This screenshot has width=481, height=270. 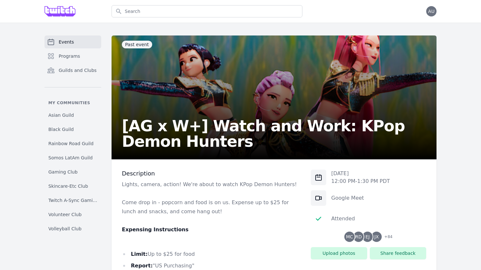 What do you see at coordinates (73, 115) in the screenshot?
I see `a: Asian Guild` at bounding box center [73, 115].